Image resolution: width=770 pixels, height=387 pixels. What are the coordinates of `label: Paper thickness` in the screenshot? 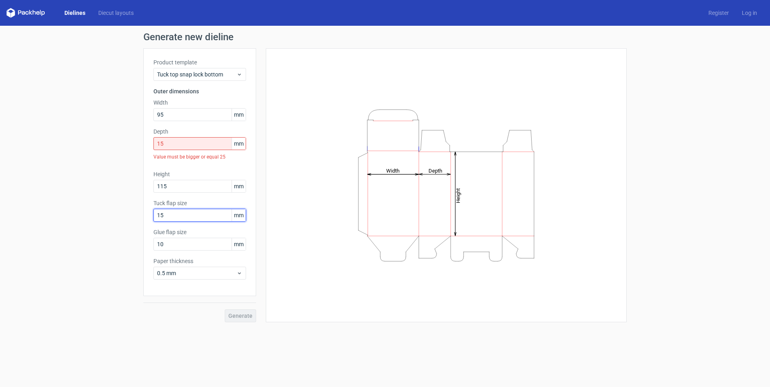 It's located at (200, 261).